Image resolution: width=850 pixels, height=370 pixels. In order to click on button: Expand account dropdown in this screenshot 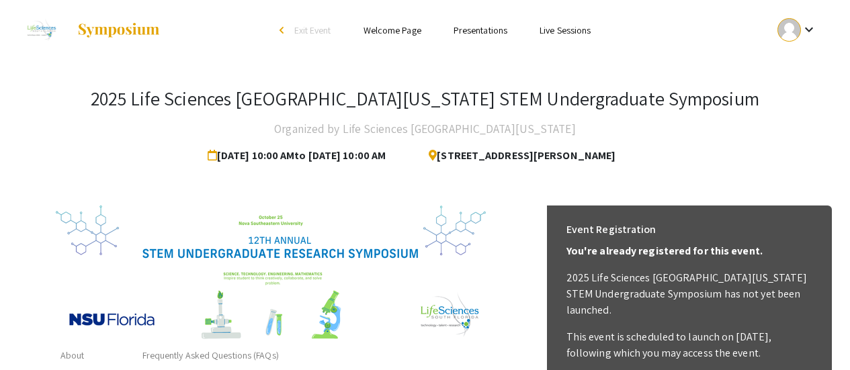, I will do `click(797, 30)`.